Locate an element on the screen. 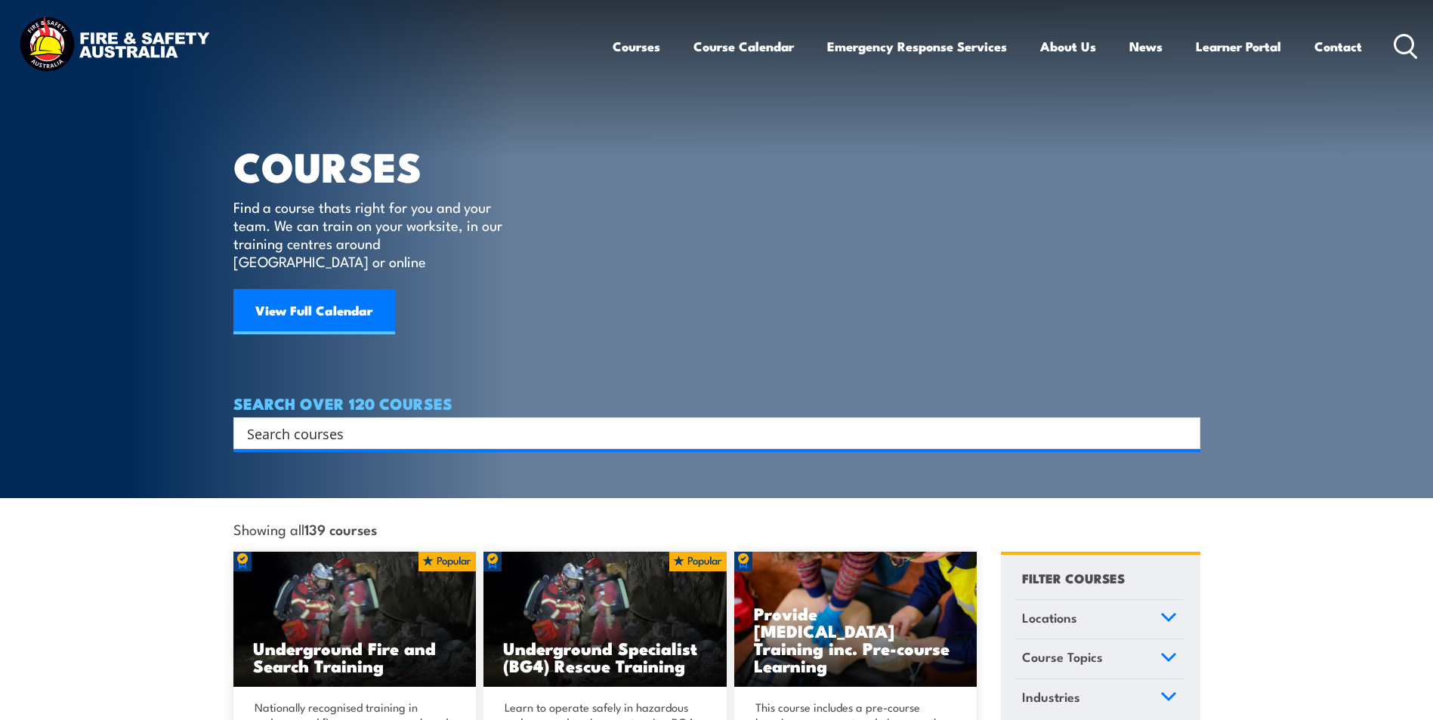 This screenshot has width=1433, height=720. a: Course Calendar is located at coordinates (743, 46).